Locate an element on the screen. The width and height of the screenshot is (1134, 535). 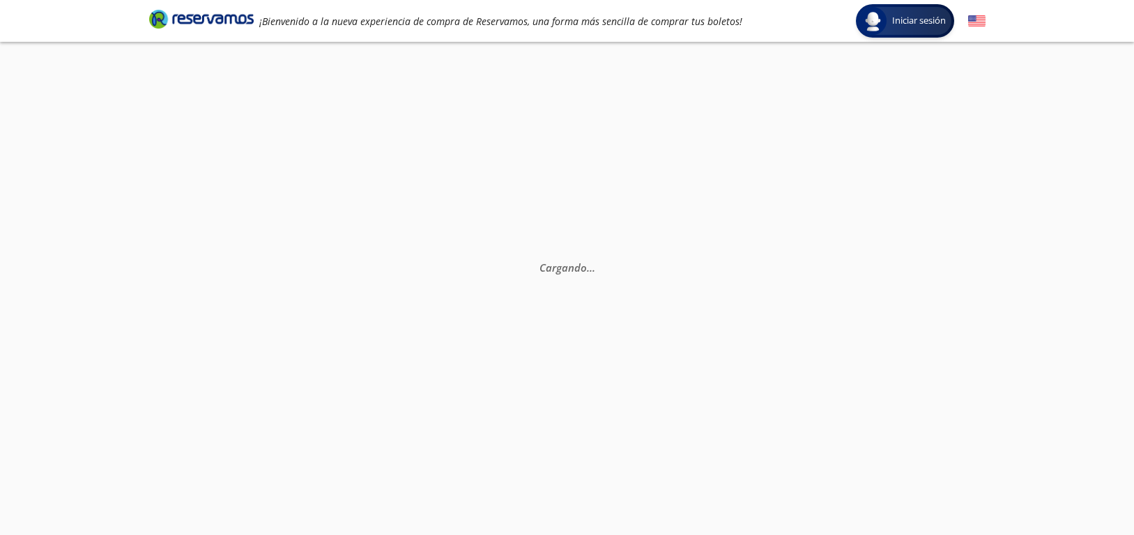
em: ¡Bienvenido a la nueva experiencia de compra de Reservamos, una forma más sencilla de comprar tus... is located at coordinates (500, 21).